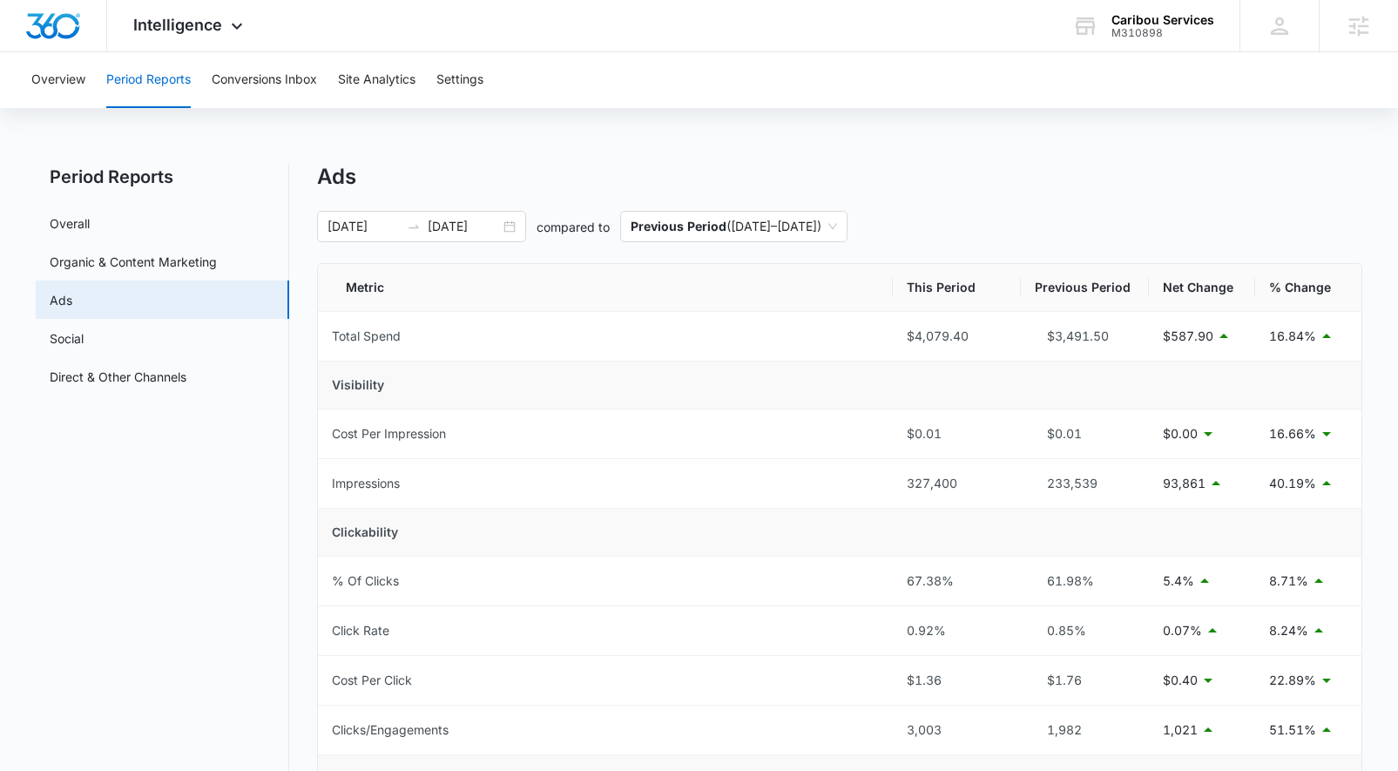 This screenshot has height=771, width=1398. I want to click on button: Settings, so click(460, 80).